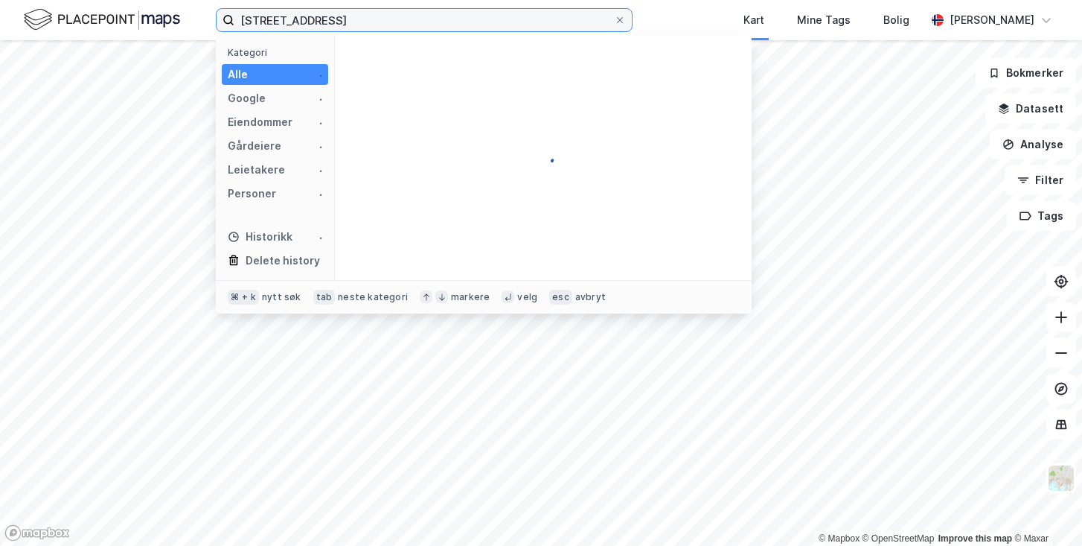  I want to click on button: Tags, so click(1041, 216).